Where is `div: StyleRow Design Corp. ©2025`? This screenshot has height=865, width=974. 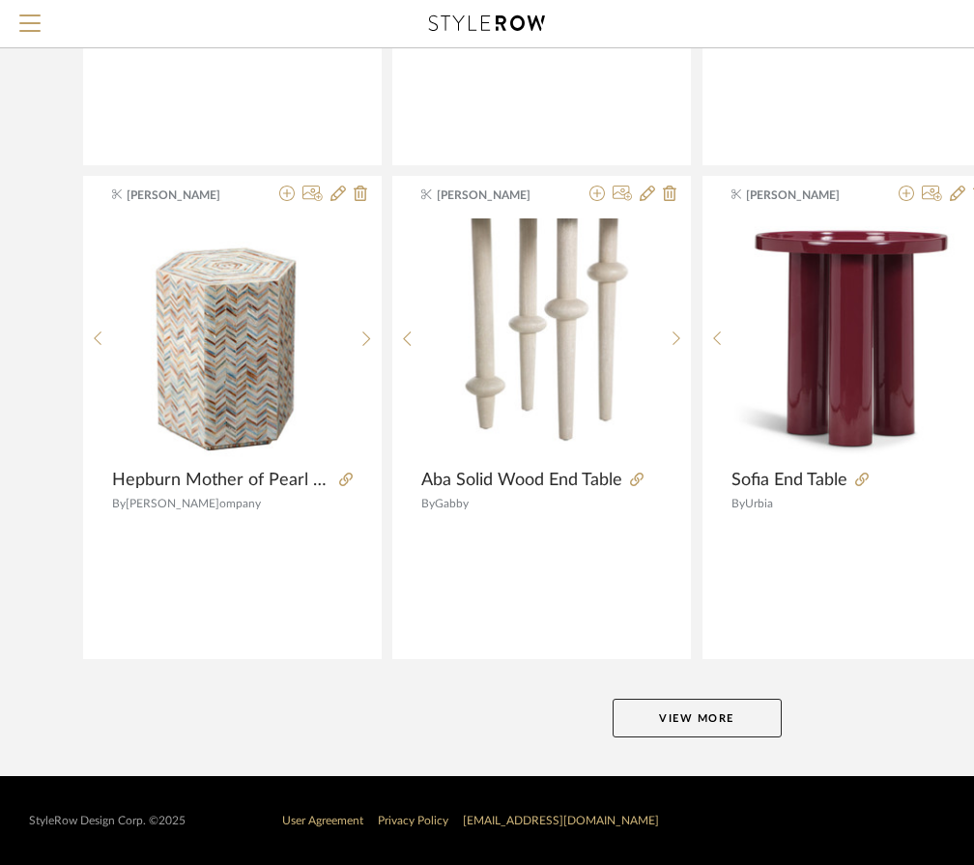 div: StyleRow Design Corp. ©2025 is located at coordinates (107, 821).